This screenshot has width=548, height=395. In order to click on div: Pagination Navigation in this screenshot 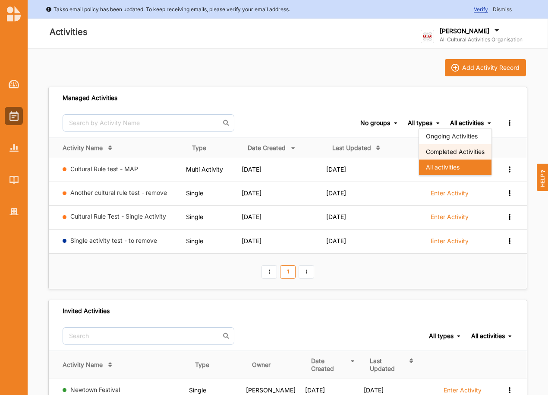, I will do `click(288, 271)`.